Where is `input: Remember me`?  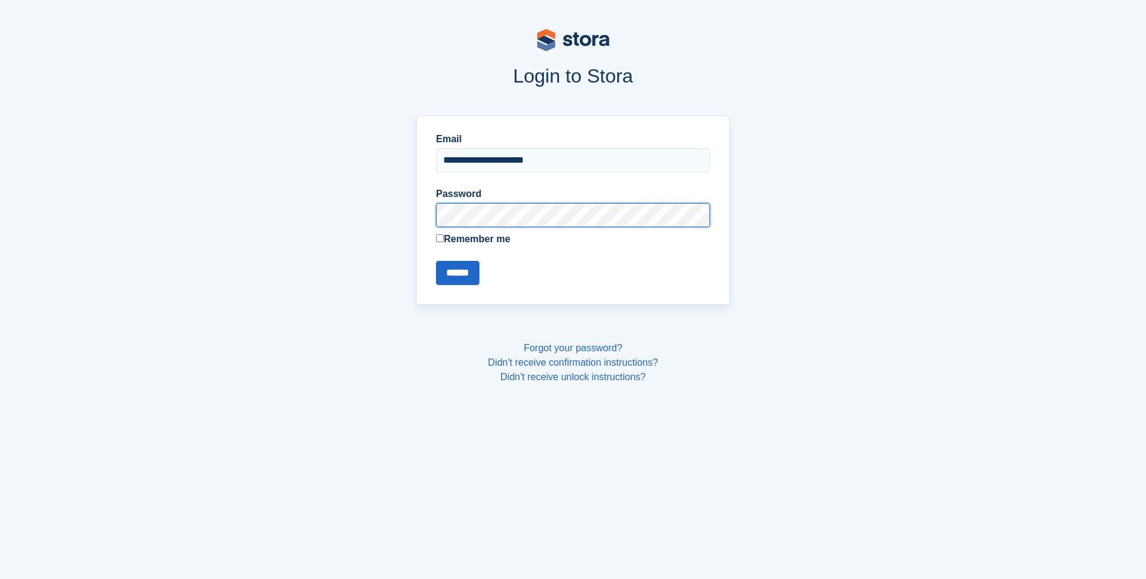 input: Remember me is located at coordinates (439, 238).